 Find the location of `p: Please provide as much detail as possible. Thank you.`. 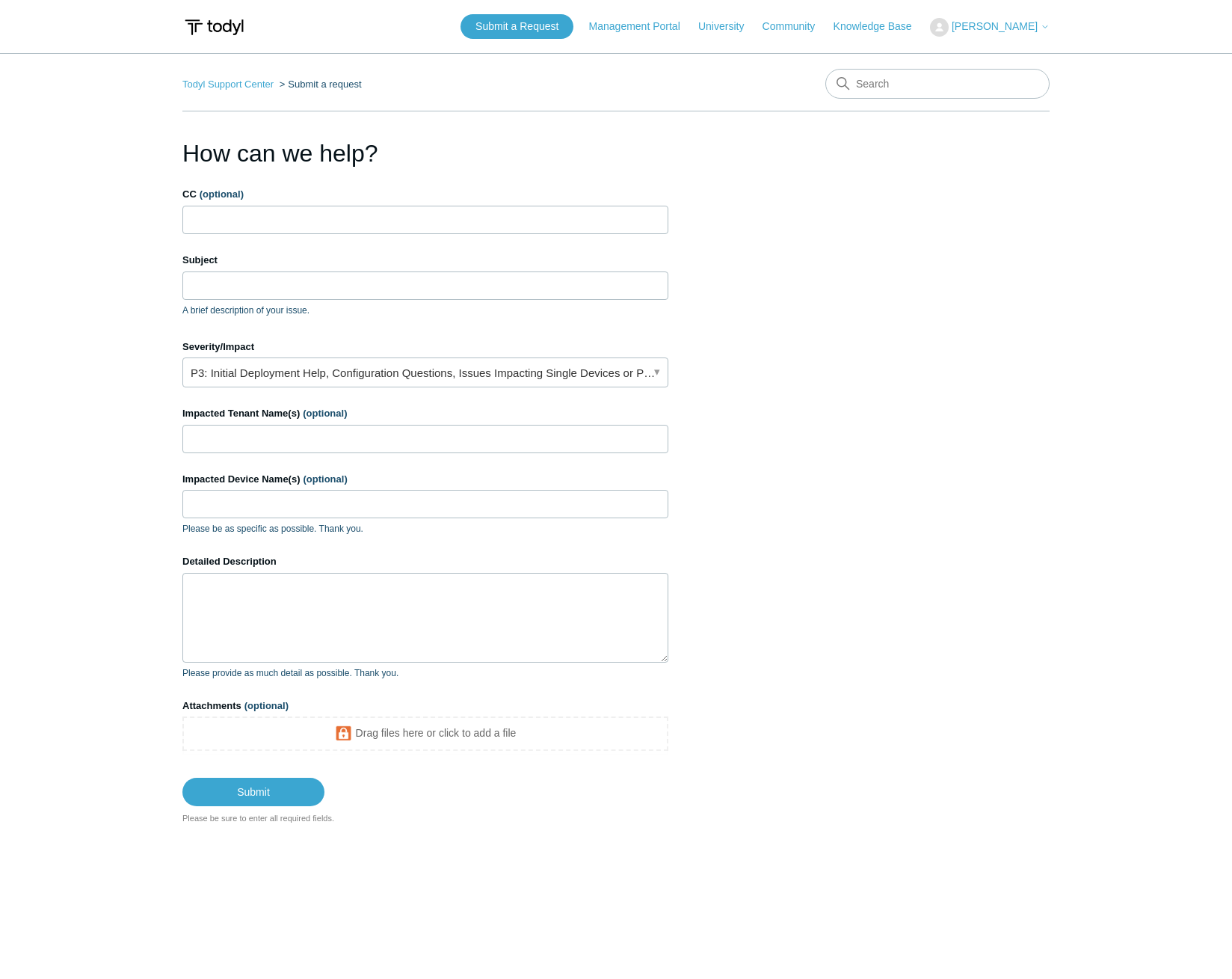

p: Please provide as much detail as possible. Thank you. is located at coordinates (426, 674).